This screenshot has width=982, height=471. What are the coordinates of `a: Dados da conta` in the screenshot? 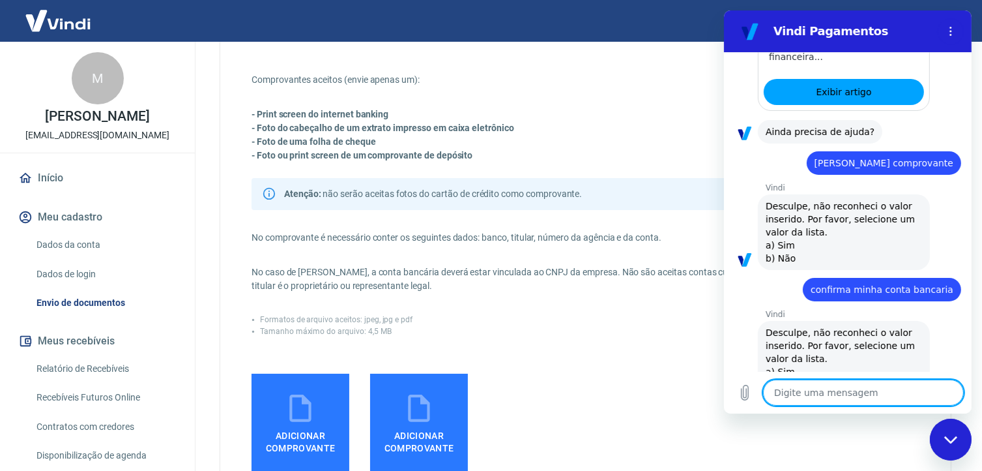 It's located at (105, 244).